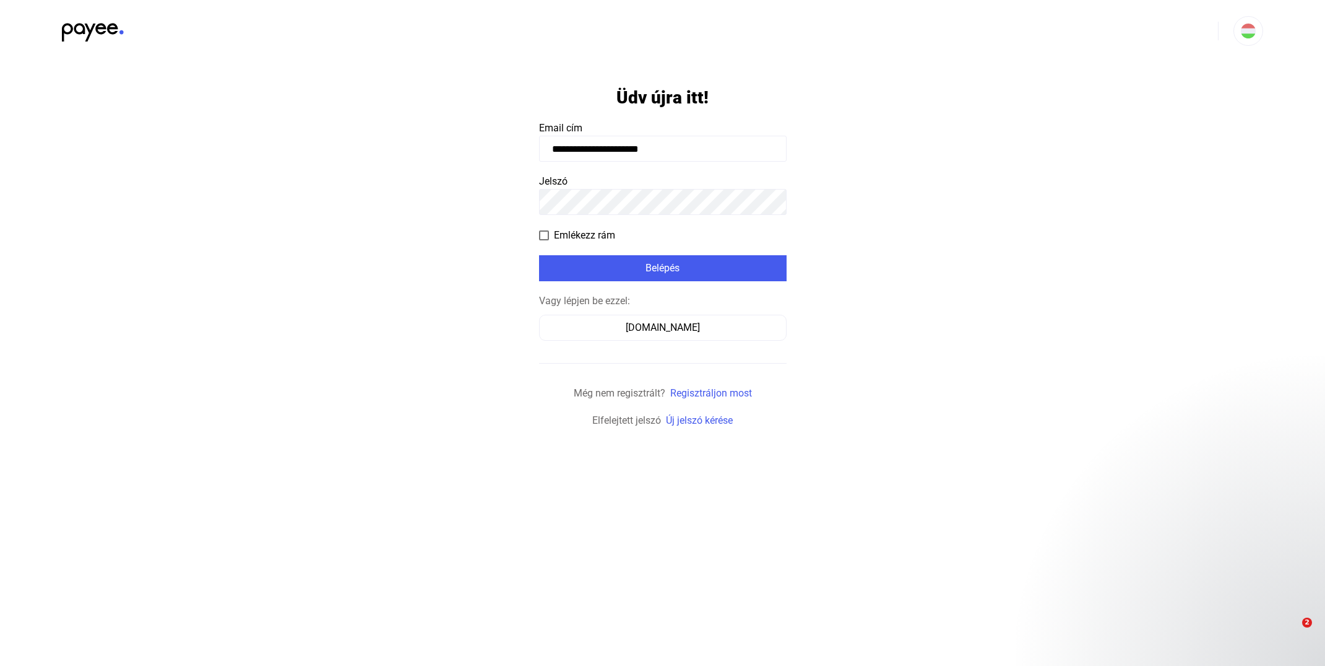 Image resolution: width=1325 pixels, height=666 pixels. What do you see at coordinates (561, 128) in the screenshot?
I see `span: Email cím` at bounding box center [561, 128].